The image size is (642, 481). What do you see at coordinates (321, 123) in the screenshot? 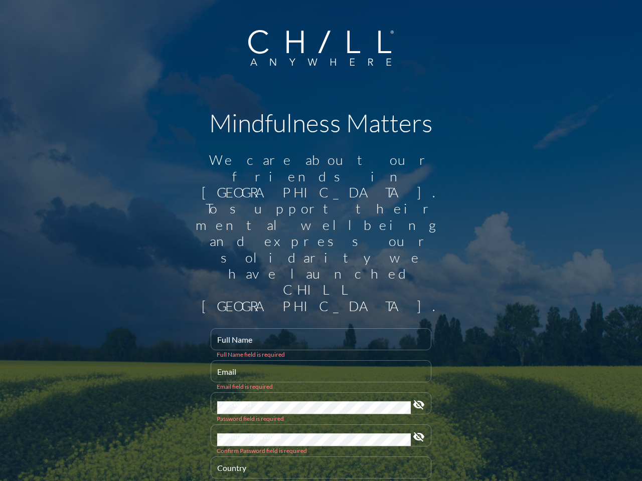
I see `h1: Mindfulness Matters` at bounding box center [321, 123].